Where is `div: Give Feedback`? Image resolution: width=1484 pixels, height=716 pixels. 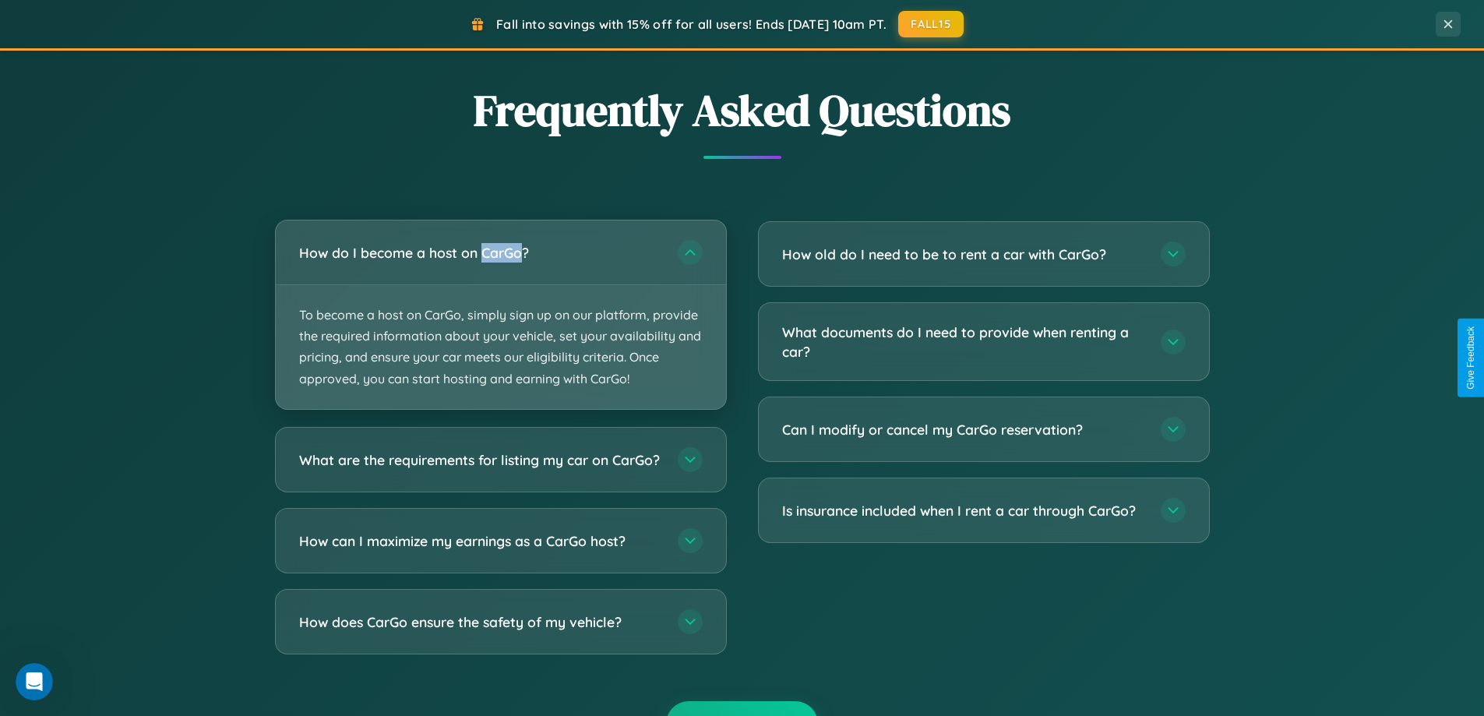 div: Give Feedback is located at coordinates (1471, 358).